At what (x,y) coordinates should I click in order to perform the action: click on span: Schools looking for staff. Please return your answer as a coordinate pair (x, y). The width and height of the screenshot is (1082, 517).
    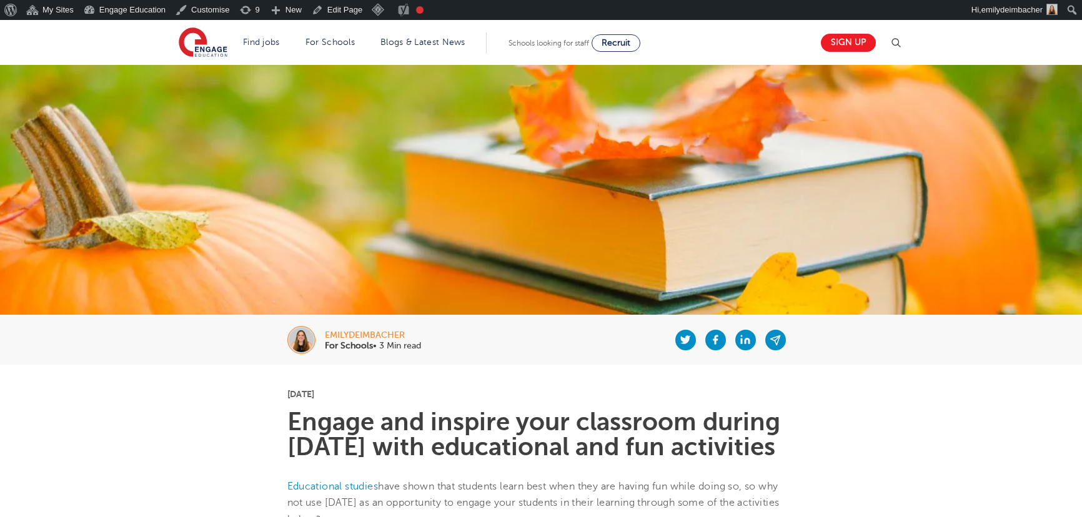
    Looking at the image, I should click on (548, 43).